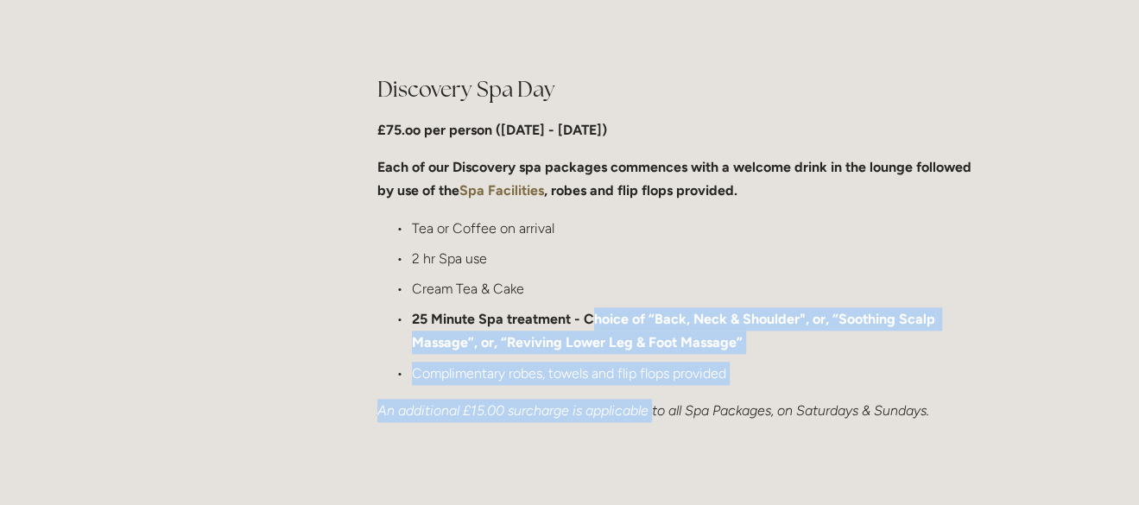 This screenshot has height=505, width=1139. What do you see at coordinates (680, 89) in the screenshot?
I see `h2: Discovery Spa Day` at bounding box center [680, 89].